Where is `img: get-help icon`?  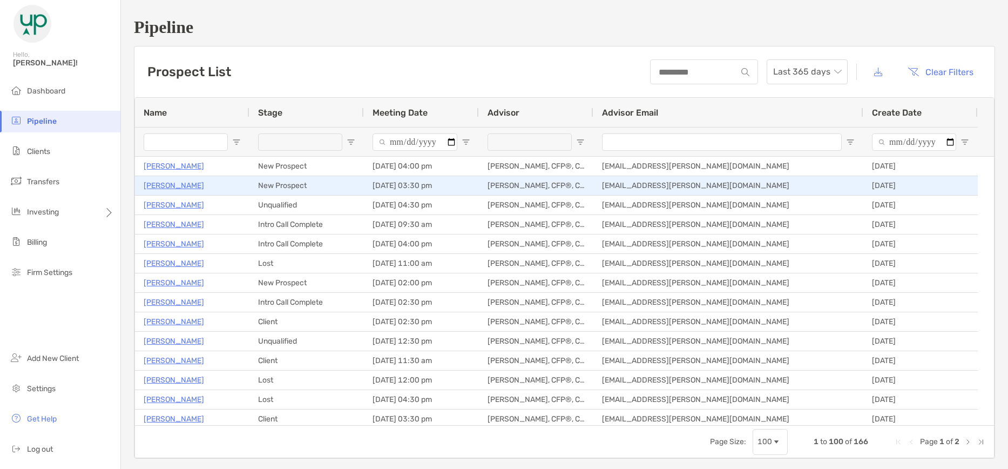
img: get-help icon is located at coordinates (16, 418).